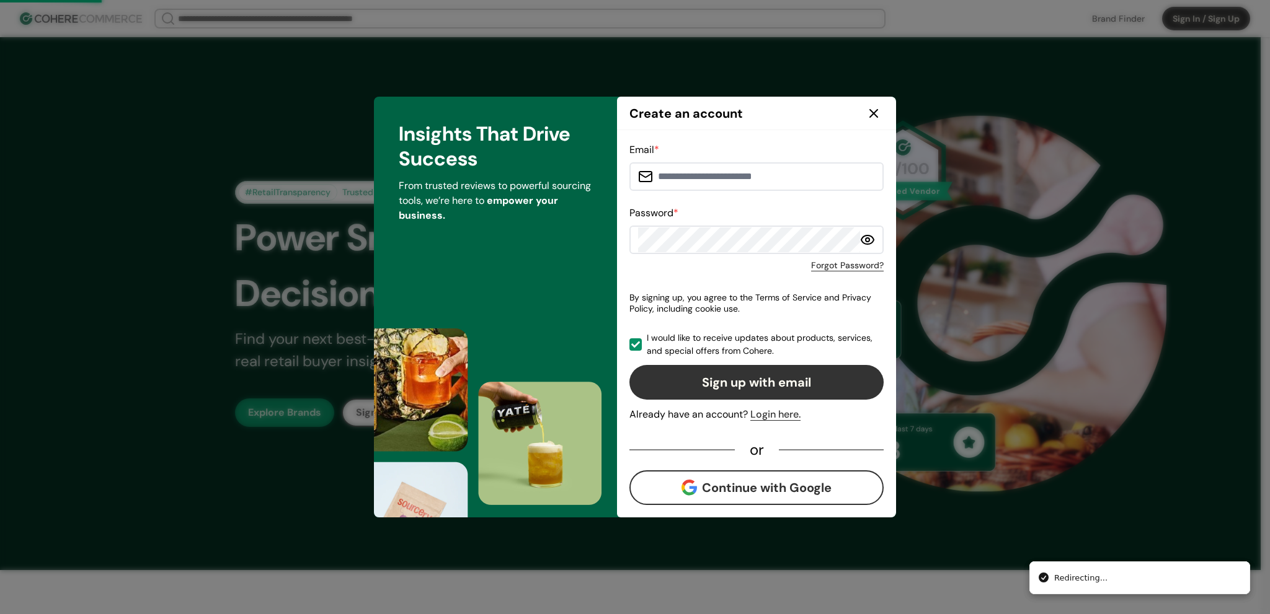 Image resolution: width=1270 pixels, height=614 pixels. Describe the element at coordinates (495, 146) in the screenshot. I see `h3: Insights That Drive Success` at that location.